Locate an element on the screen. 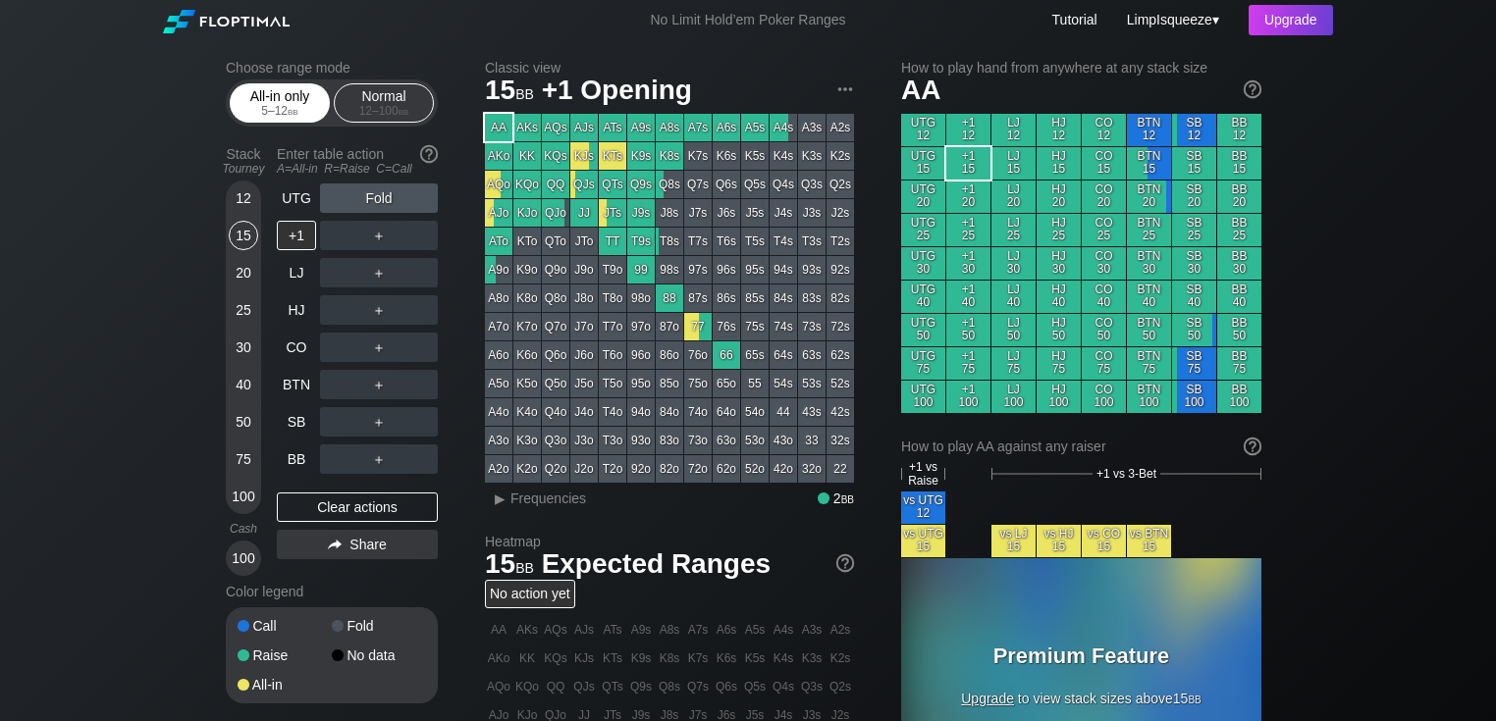 This screenshot has width=1496, height=721. div: 82s is located at coordinates (840, 298).